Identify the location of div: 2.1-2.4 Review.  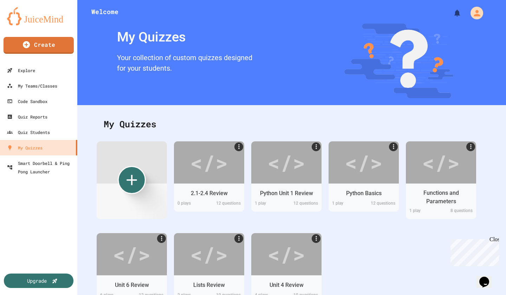
(209, 193).